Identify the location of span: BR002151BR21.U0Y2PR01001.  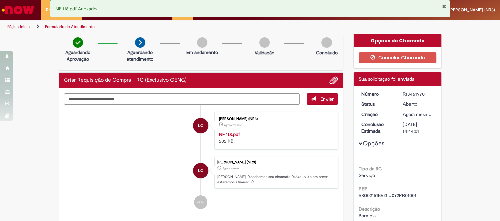
(388, 196).